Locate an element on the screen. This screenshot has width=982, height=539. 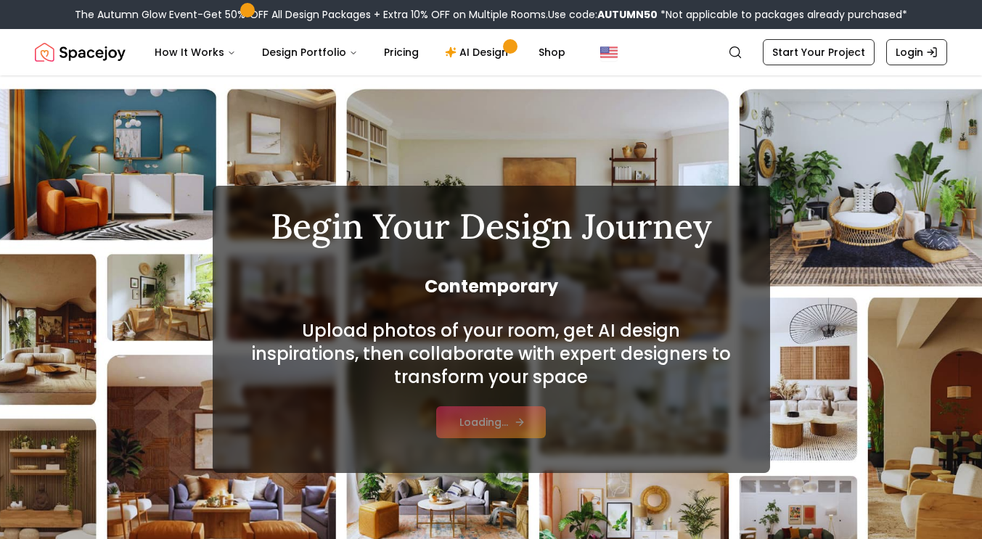
h1: Begin Your Design Journey is located at coordinates (491, 226).